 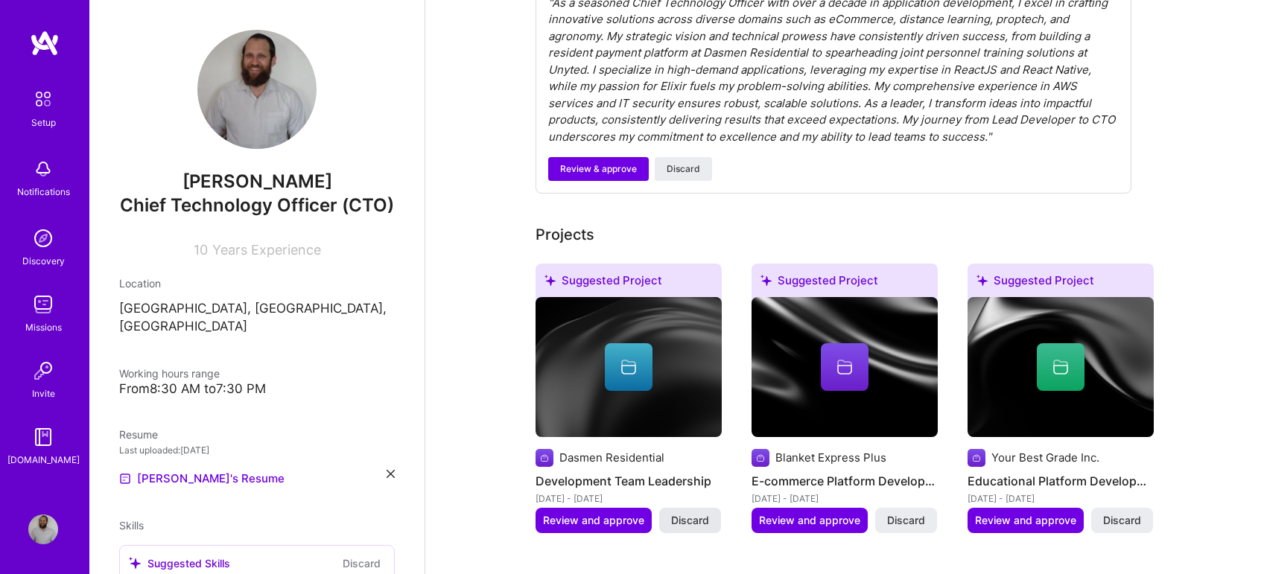 I want to click on div: Your Best Grade Inc., so click(x=1045, y=457).